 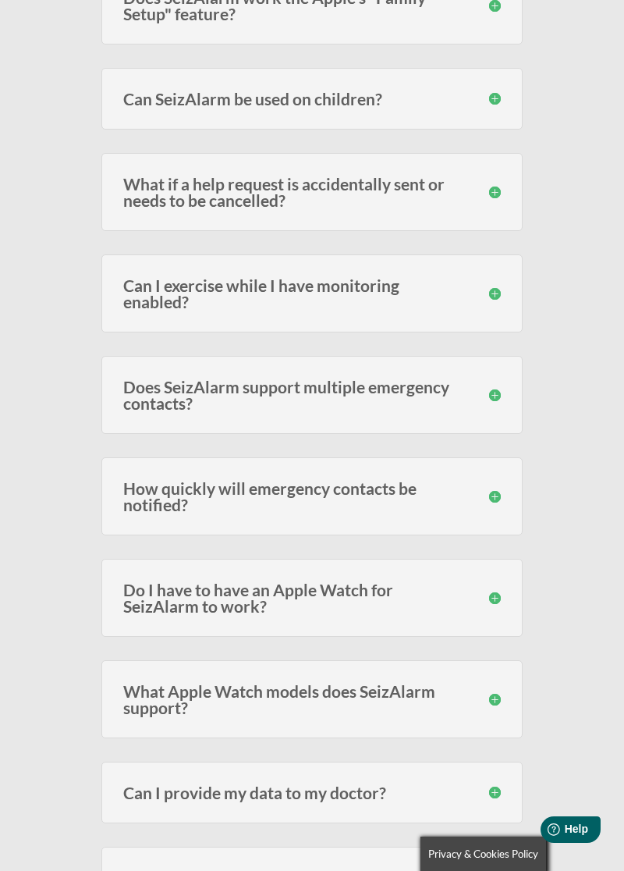 What do you see at coordinates (483, 854) in the screenshot?
I see `span: Privacy & Cookies Policy` at bounding box center [483, 854].